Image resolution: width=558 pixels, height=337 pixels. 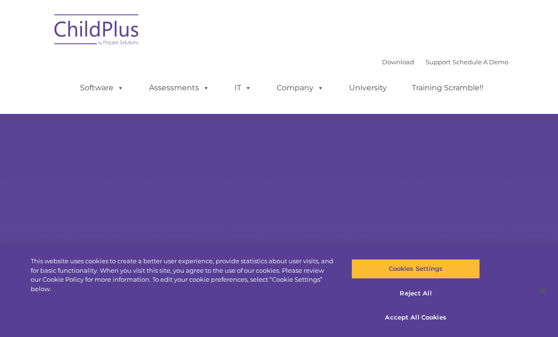 I want to click on a: Training Scramble!!, so click(x=447, y=88).